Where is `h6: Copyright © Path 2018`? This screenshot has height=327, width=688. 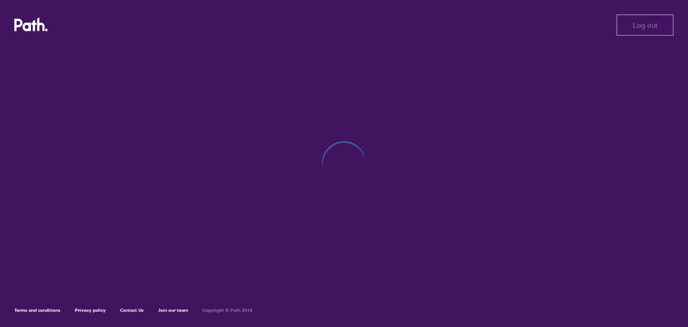 h6: Copyright © Path 2018 is located at coordinates (227, 310).